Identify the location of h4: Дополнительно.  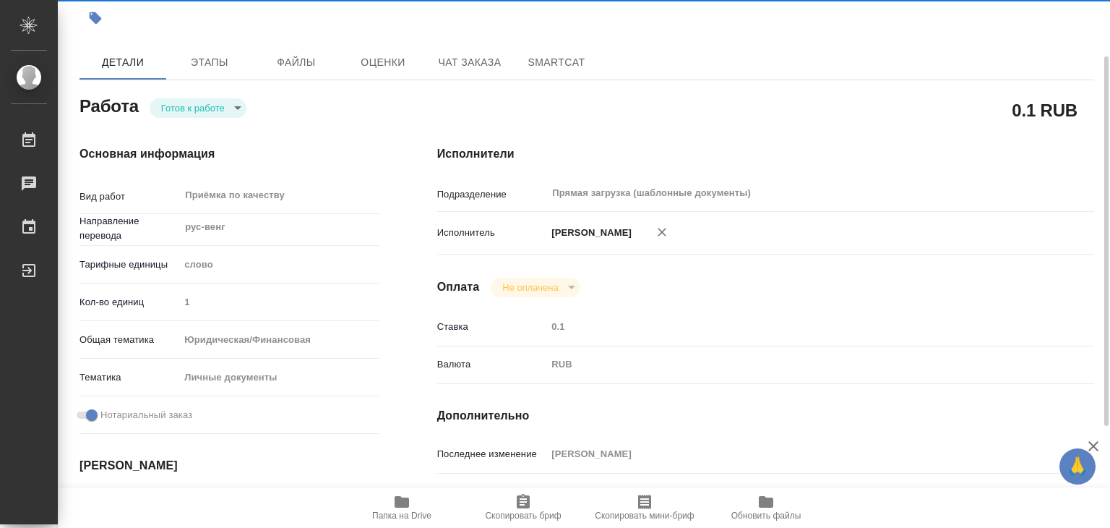
(766, 416).